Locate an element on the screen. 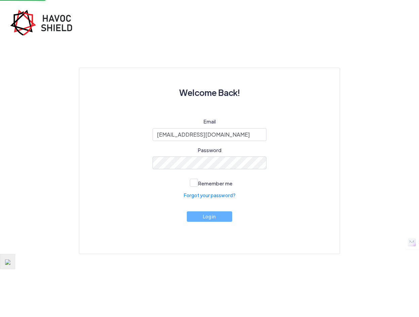  span: Remember me is located at coordinates (215, 183).